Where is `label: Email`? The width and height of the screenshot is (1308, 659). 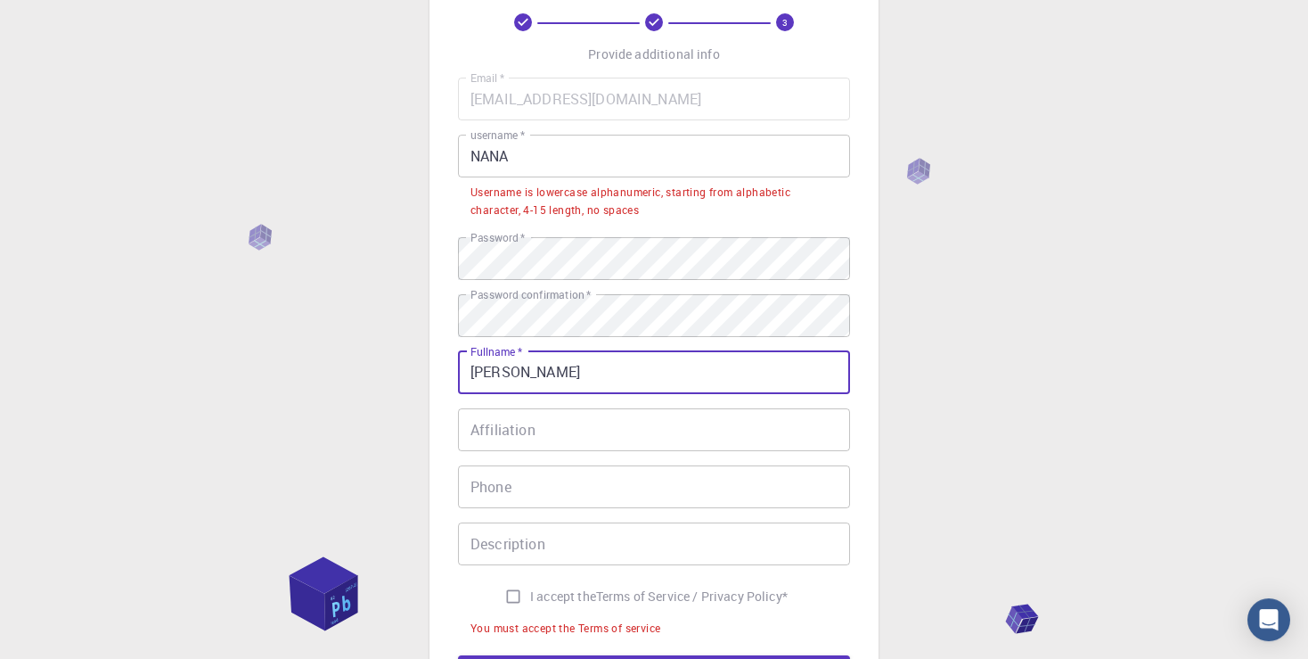
label: Email is located at coordinates (488, 78).